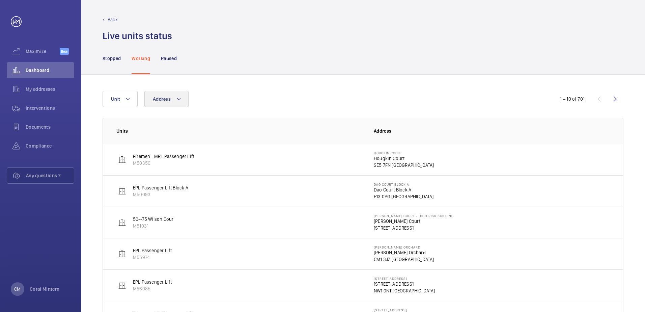 This screenshot has width=645, height=312. What do you see at coordinates (152, 257) in the screenshot?
I see `p: M55974` at bounding box center [152, 257].